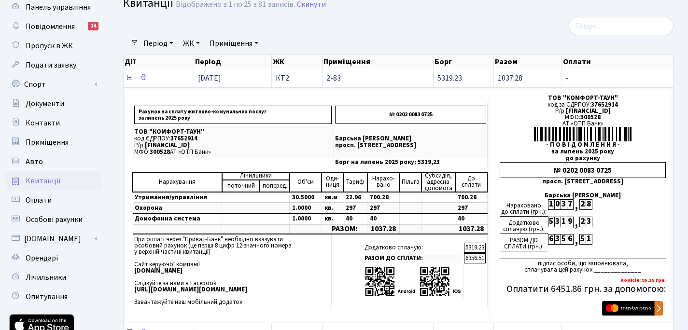 The width and height of the screenshot is (688, 330). Describe the element at coordinates (378, 62) in the screenshot. I see `th: Приміщення` at that location.